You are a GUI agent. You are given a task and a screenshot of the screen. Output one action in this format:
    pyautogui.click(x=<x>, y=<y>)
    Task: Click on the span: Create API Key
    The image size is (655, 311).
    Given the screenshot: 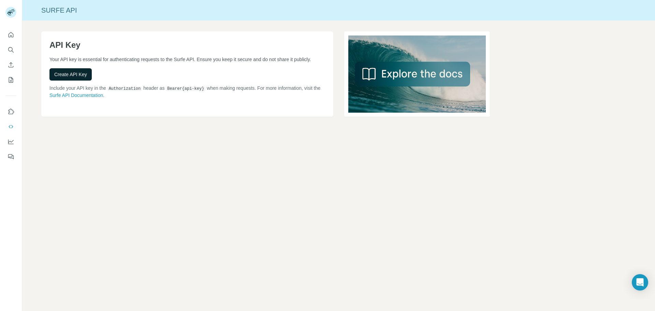 What is the action you would take?
    pyautogui.click(x=71, y=74)
    